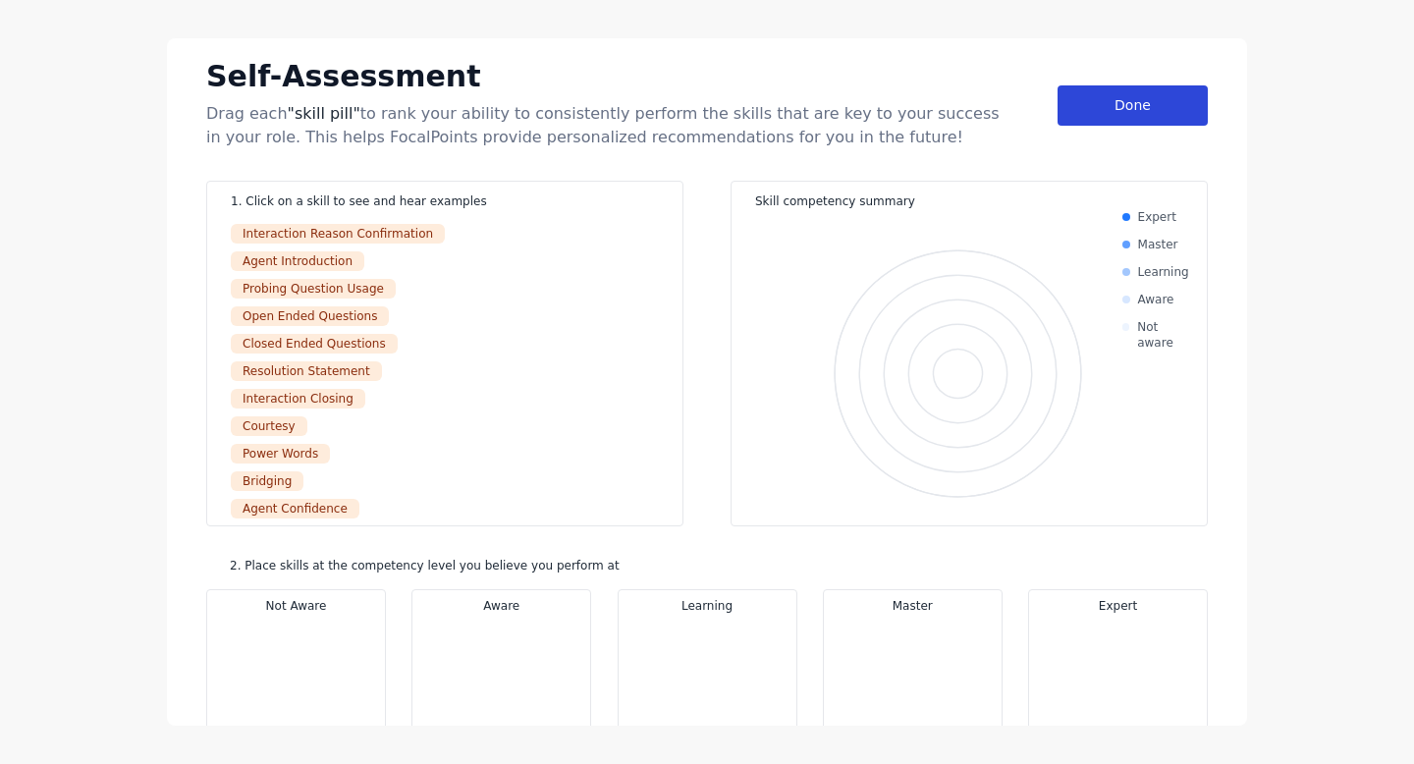 This screenshot has width=1414, height=764. Describe the element at coordinates (269, 426) in the screenshot. I see `div: Courtesy` at that location.